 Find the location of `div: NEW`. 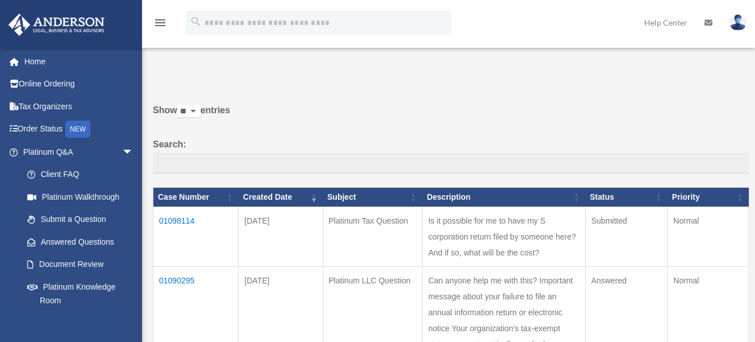

div: NEW is located at coordinates (78, 129).